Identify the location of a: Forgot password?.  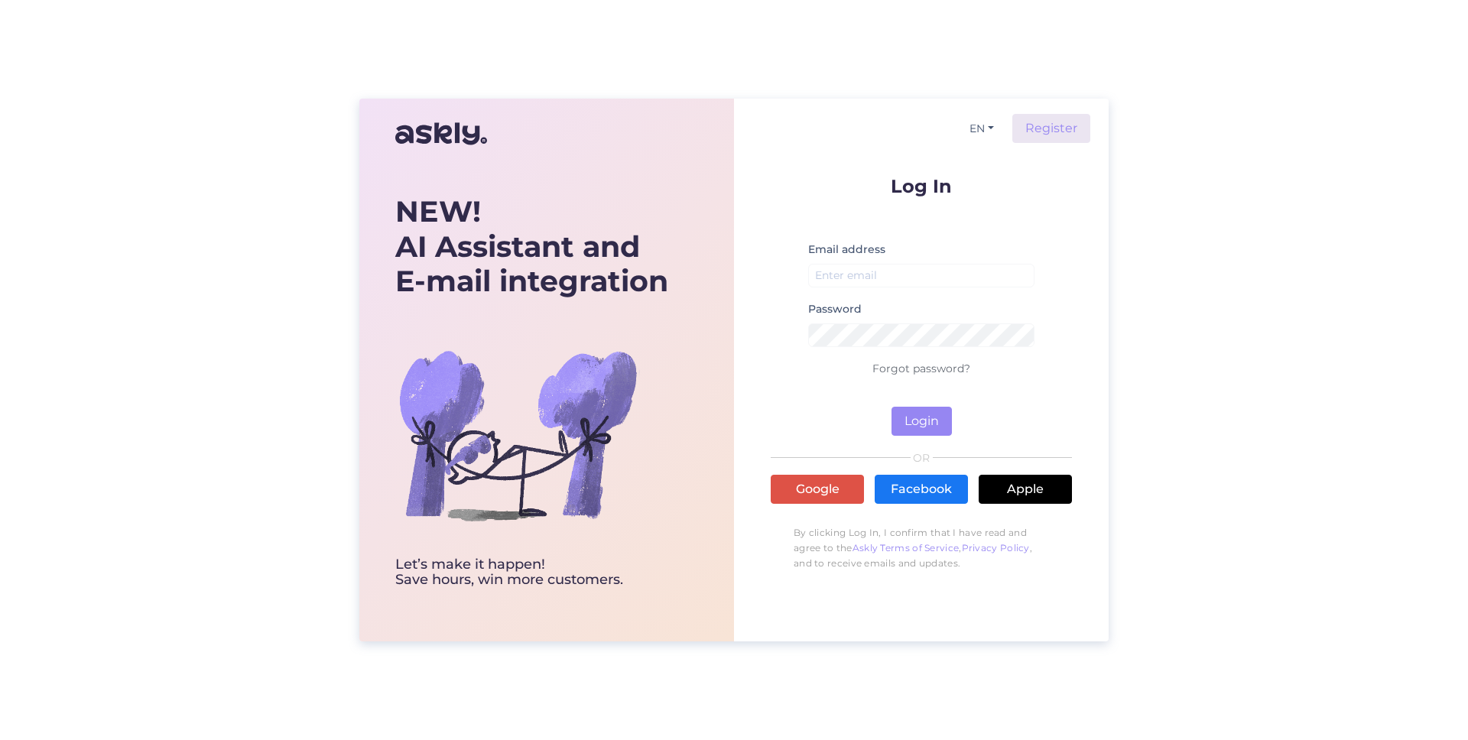
(921, 368).